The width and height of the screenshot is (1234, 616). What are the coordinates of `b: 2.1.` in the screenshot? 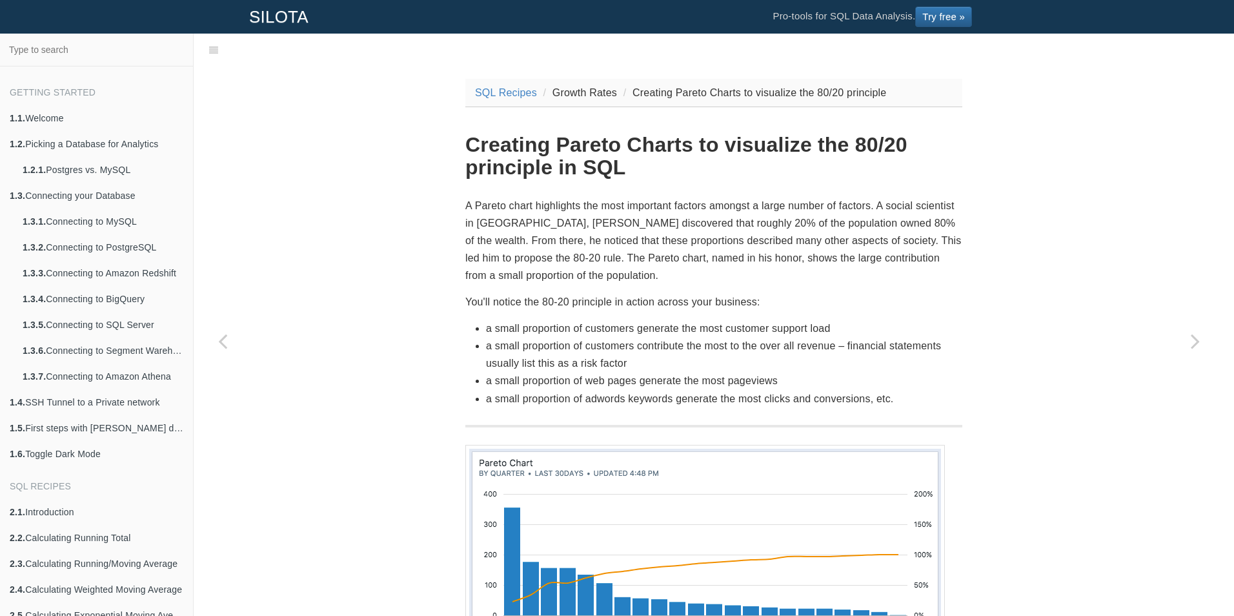 It's located at (17, 512).